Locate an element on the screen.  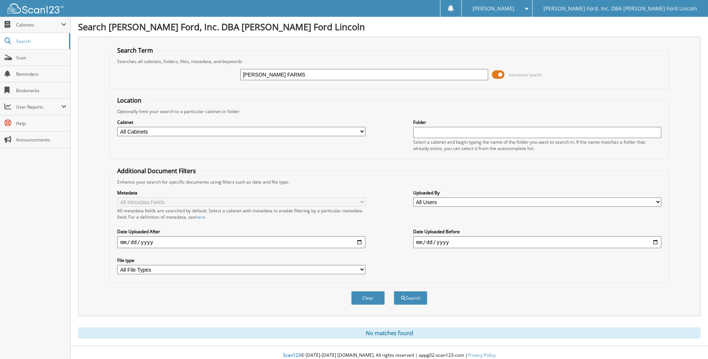
span: User Reports is located at coordinates (38, 107).